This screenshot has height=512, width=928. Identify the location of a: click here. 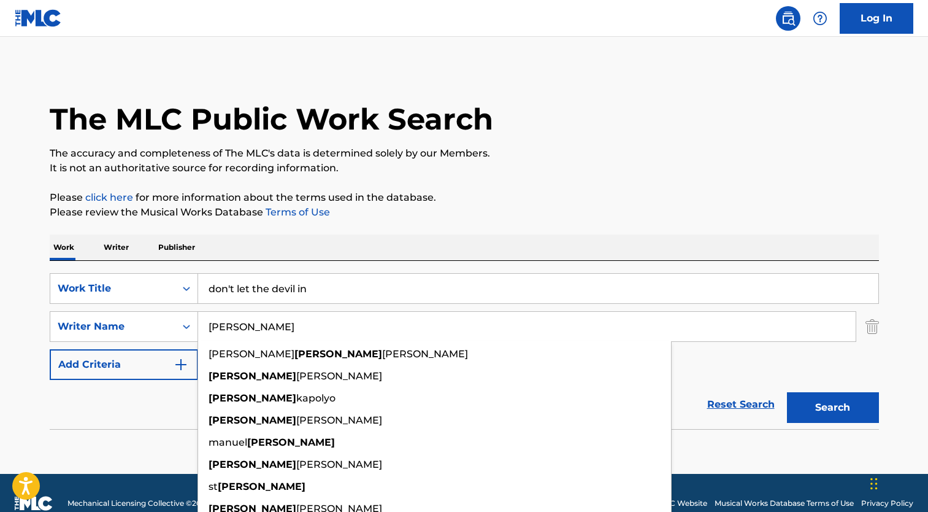
(109, 197).